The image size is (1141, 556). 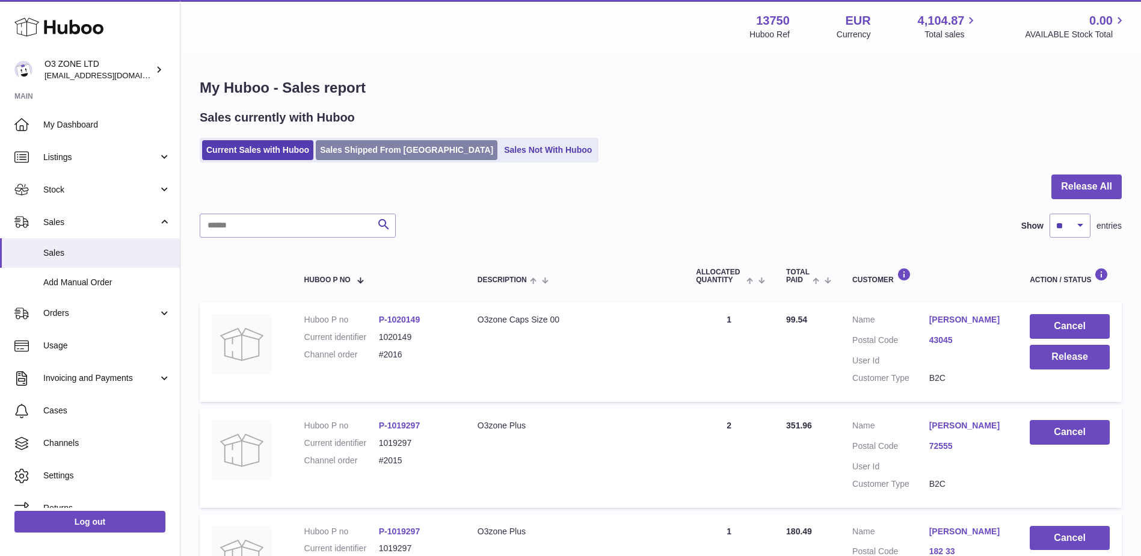 I want to click on td: 2, so click(x=729, y=458).